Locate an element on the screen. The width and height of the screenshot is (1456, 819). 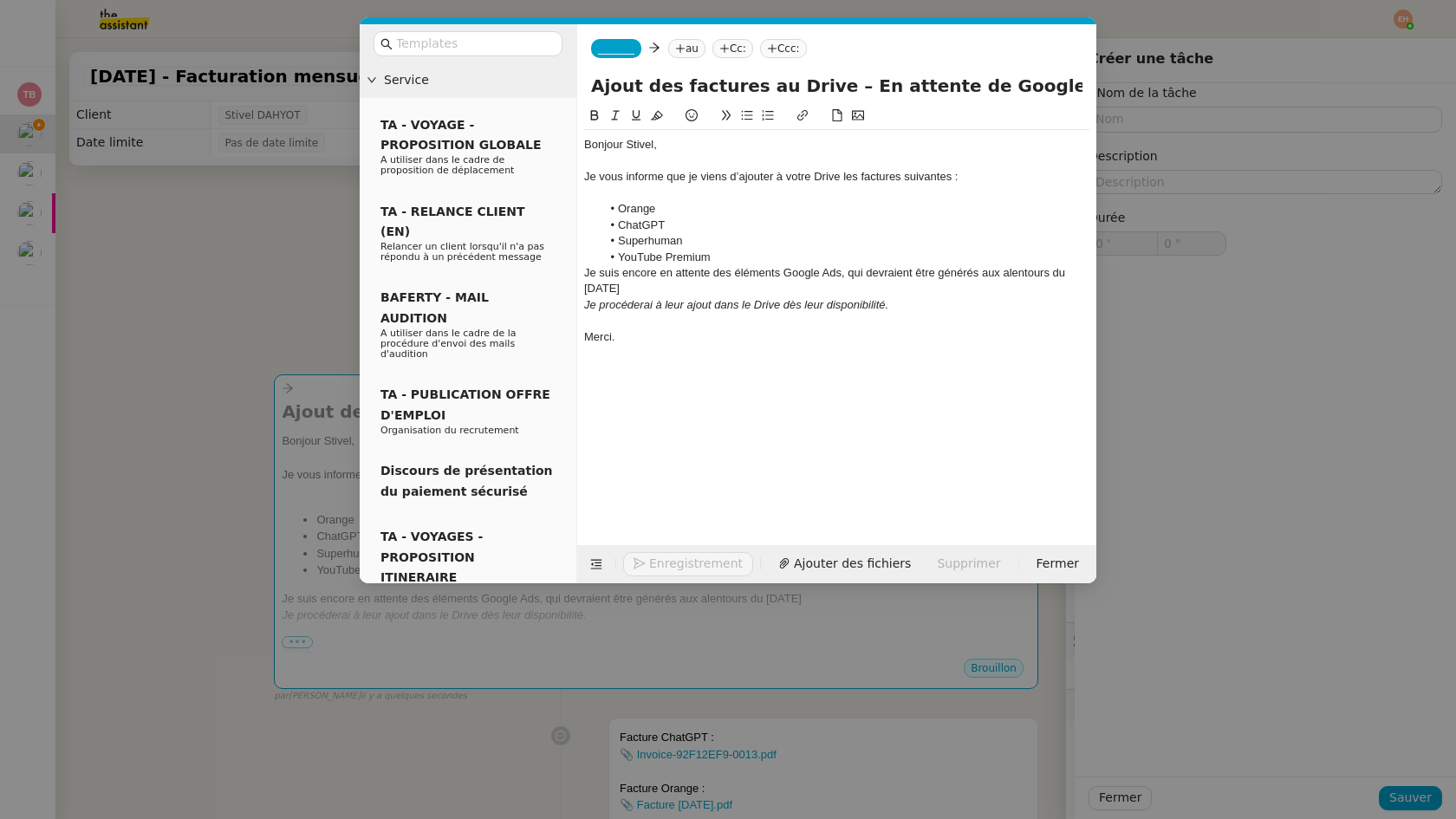
button: Ajouter des fichiers is located at coordinates (844, 564).